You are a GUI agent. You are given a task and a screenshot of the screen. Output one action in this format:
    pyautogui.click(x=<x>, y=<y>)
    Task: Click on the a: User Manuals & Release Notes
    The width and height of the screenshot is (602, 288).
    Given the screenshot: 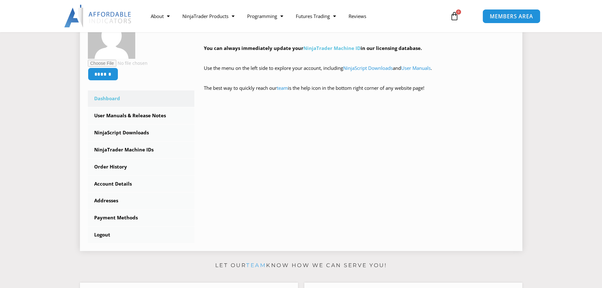 What is the action you would take?
    pyautogui.click(x=141, y=116)
    